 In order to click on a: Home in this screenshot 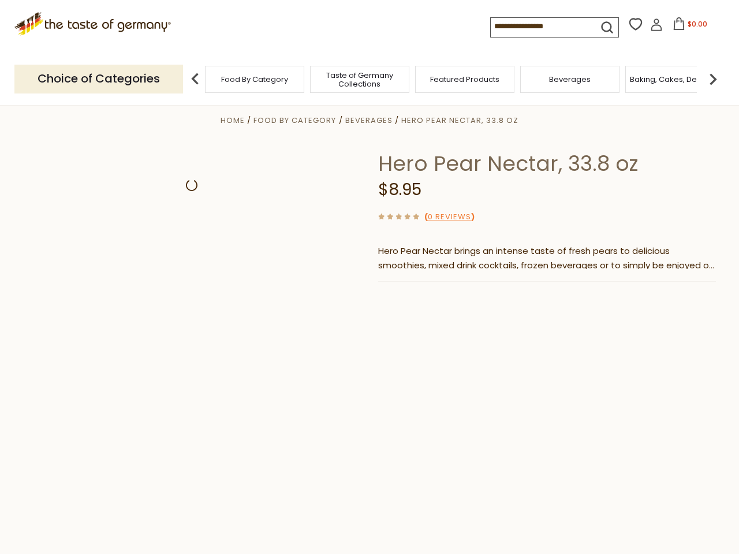, I will do `click(233, 120)`.